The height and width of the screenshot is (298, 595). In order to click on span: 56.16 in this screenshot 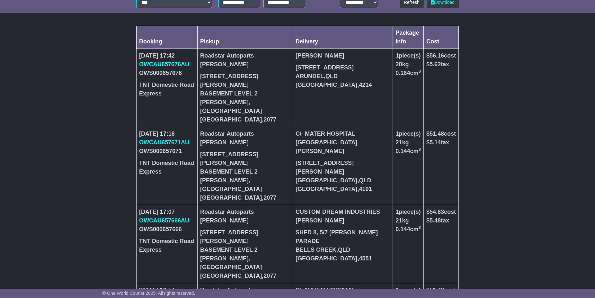, I will do `click(436, 56)`.